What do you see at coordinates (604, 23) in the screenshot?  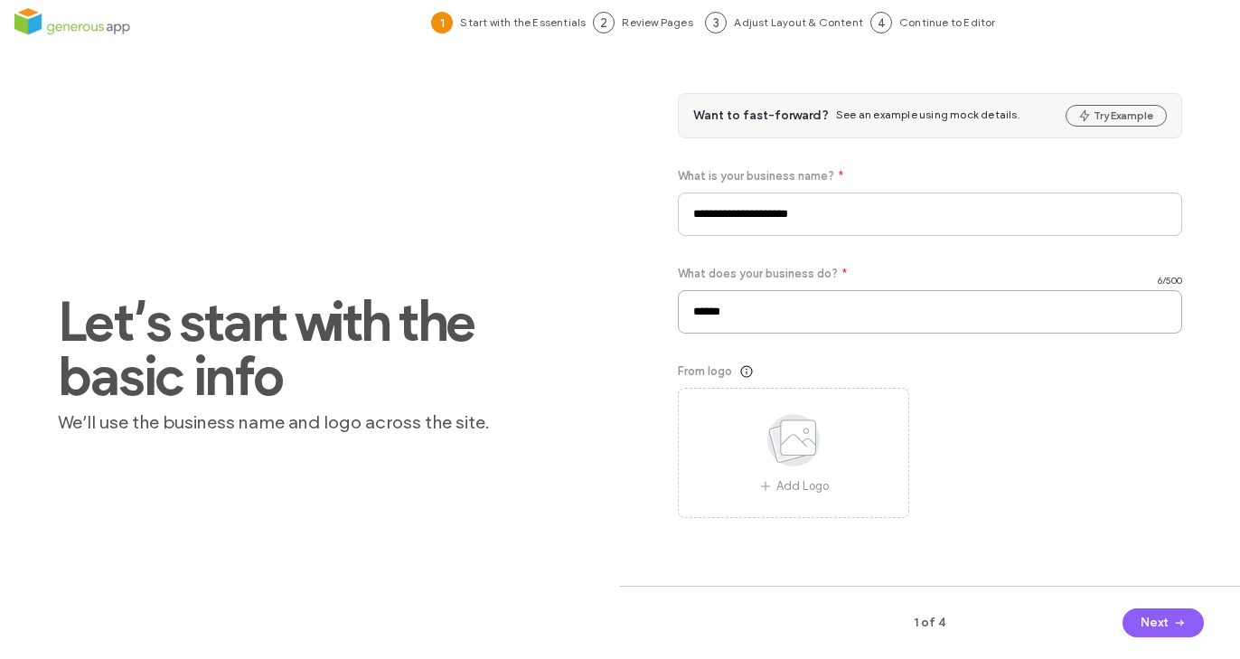 I see `div: 2` at bounding box center [604, 23].